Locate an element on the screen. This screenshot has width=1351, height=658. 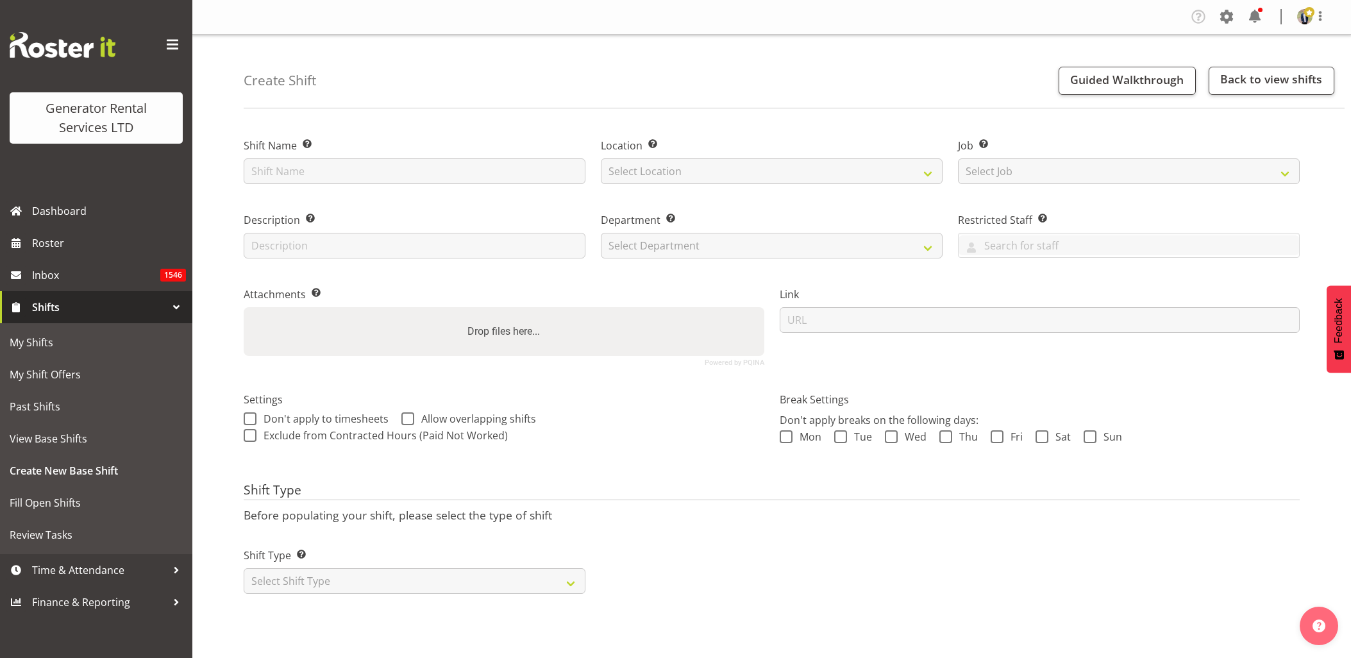
label: Break Settings is located at coordinates (1040, 399).